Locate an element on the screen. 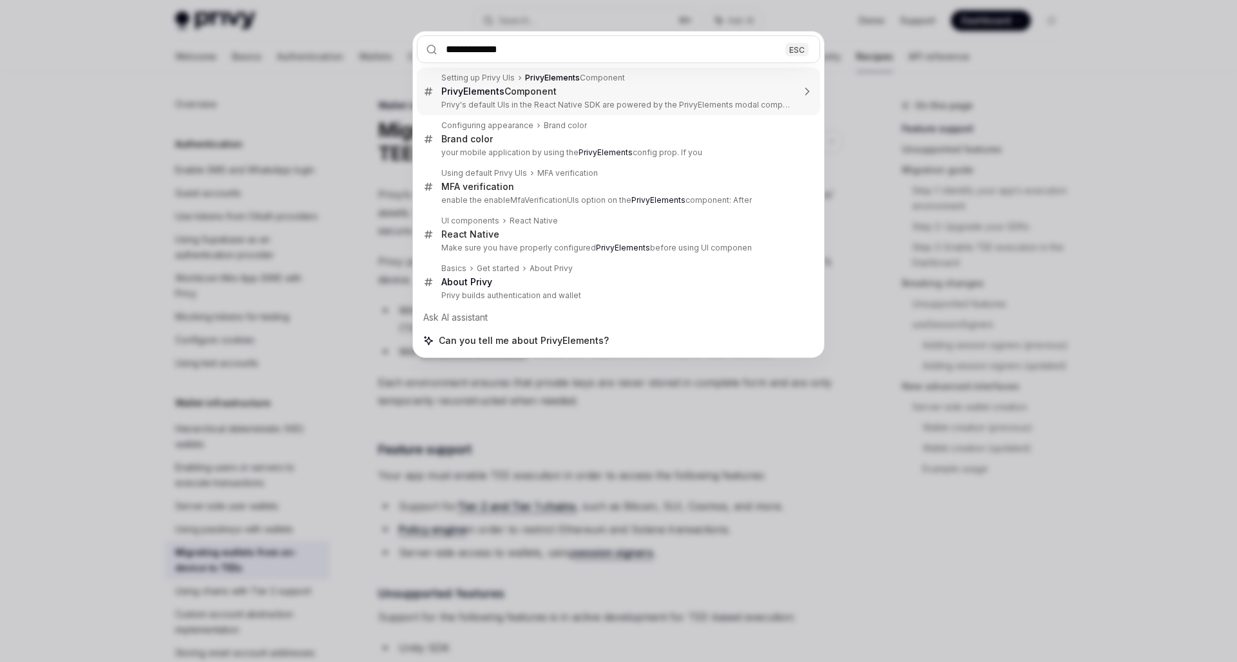 Image resolution: width=1237 pixels, height=662 pixels. div: About Privy is located at coordinates (551, 269).